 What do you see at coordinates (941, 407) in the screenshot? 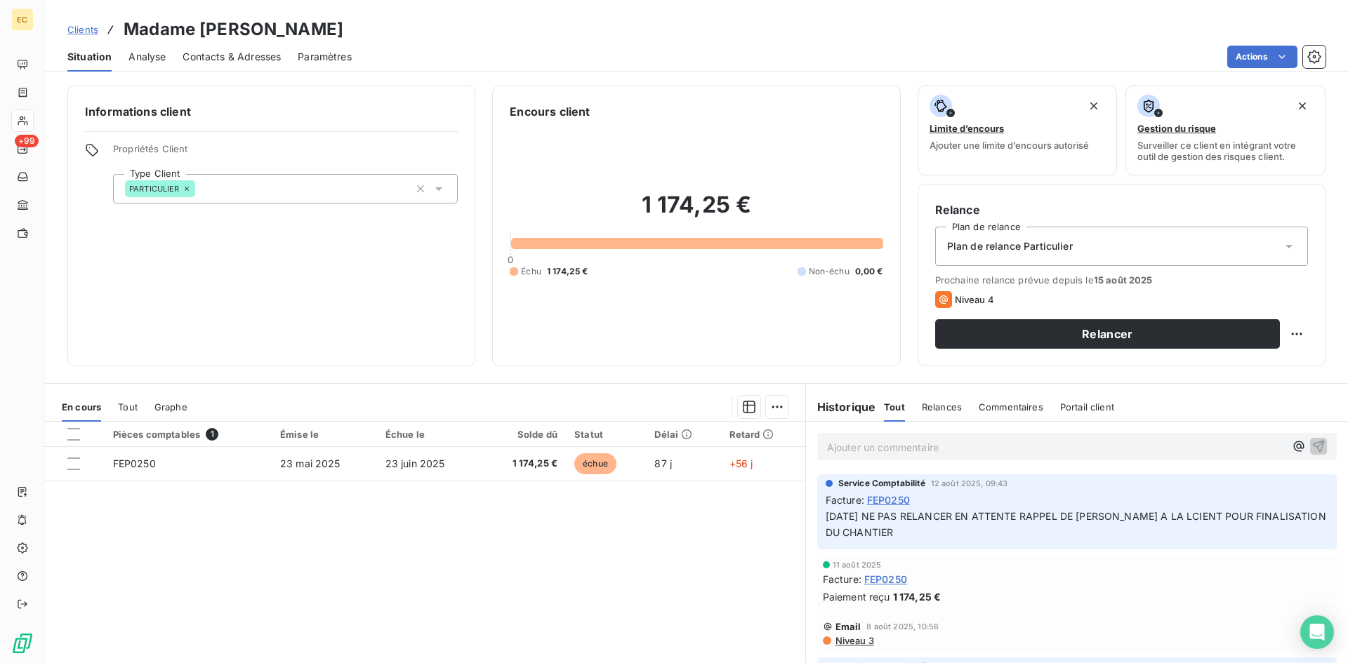
I see `span: Relances` at bounding box center [941, 407].